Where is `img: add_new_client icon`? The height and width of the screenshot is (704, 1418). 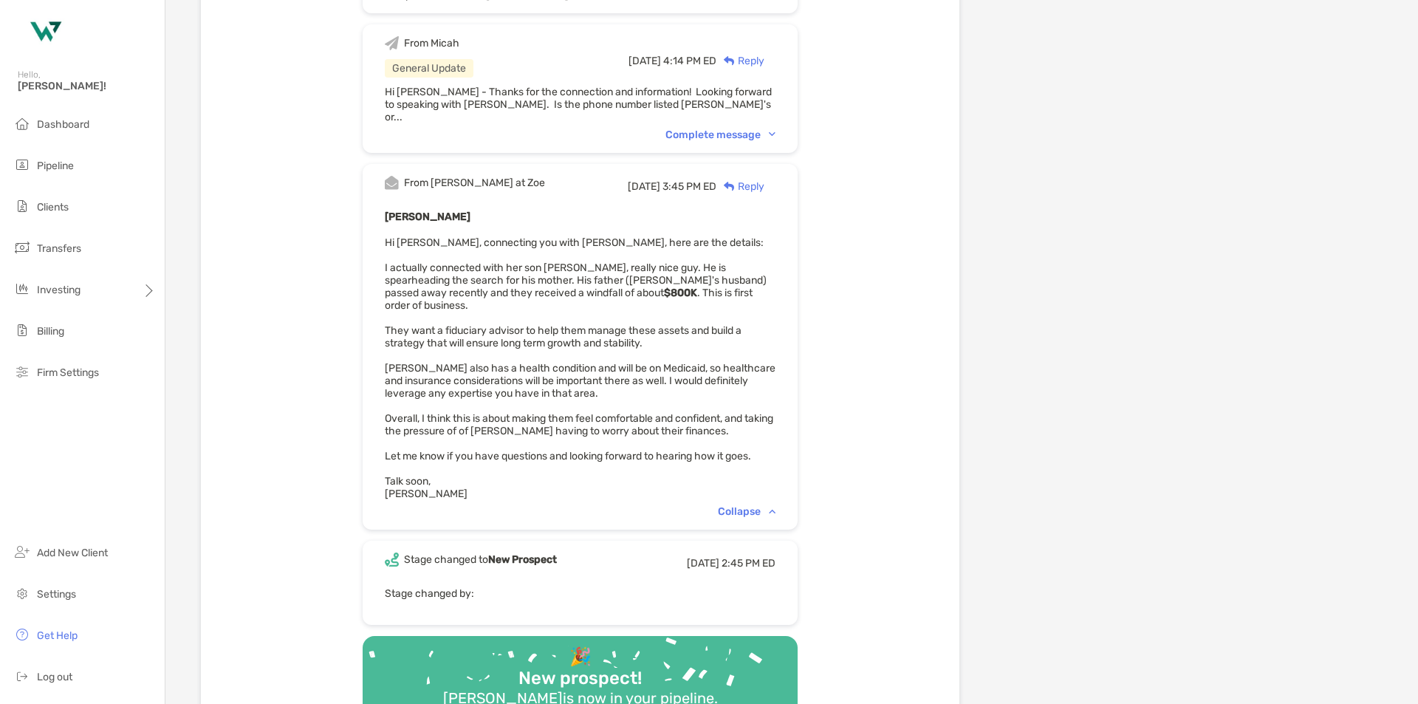
img: add_new_client icon is located at coordinates (22, 552).